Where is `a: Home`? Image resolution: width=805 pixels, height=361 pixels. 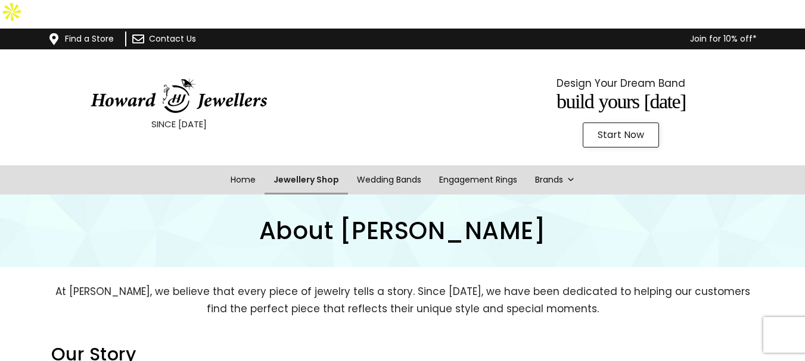 a: Home is located at coordinates (243, 180).